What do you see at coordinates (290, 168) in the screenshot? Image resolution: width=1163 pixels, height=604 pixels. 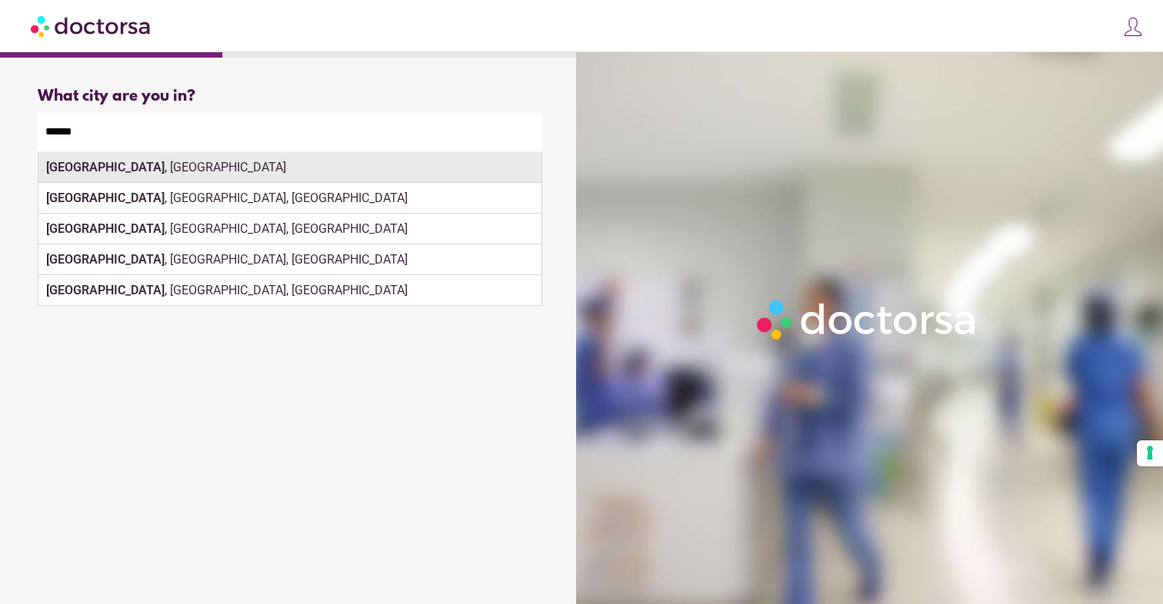 I see `div: Make sure the city you pick is where you need assistance.` at bounding box center [290, 168].